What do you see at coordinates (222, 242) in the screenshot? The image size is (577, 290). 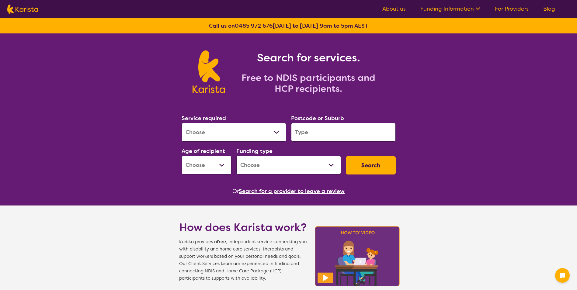 I see `b: free` at bounding box center [222, 242].